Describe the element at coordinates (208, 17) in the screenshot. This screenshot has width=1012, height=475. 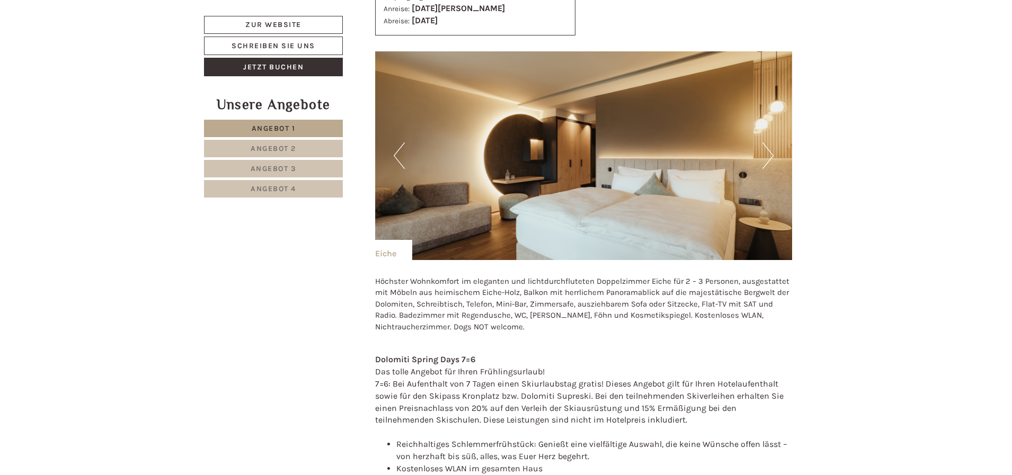
I see `div: Montag` at that location.